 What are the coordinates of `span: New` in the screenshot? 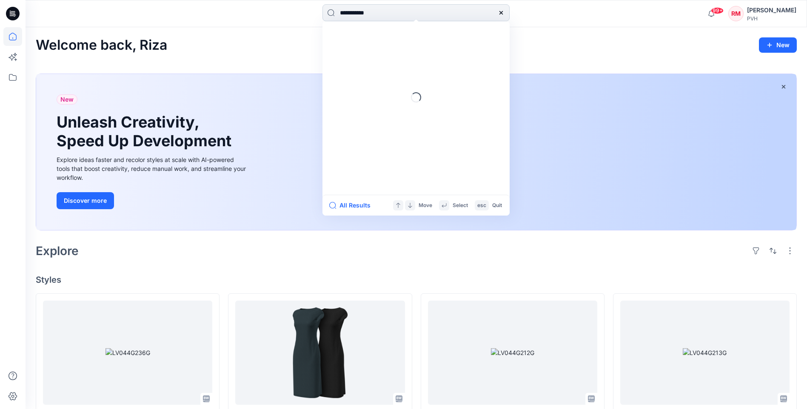 It's located at (67, 99).